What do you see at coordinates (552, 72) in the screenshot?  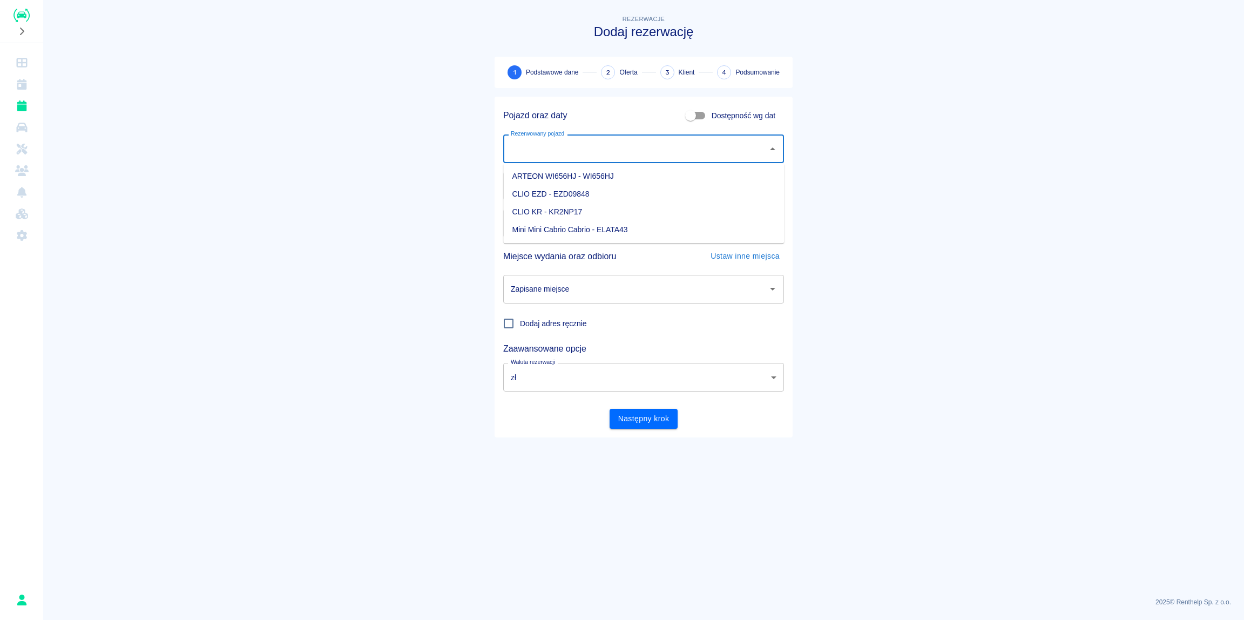 I see `span: Podstawowe dane` at bounding box center [552, 72].